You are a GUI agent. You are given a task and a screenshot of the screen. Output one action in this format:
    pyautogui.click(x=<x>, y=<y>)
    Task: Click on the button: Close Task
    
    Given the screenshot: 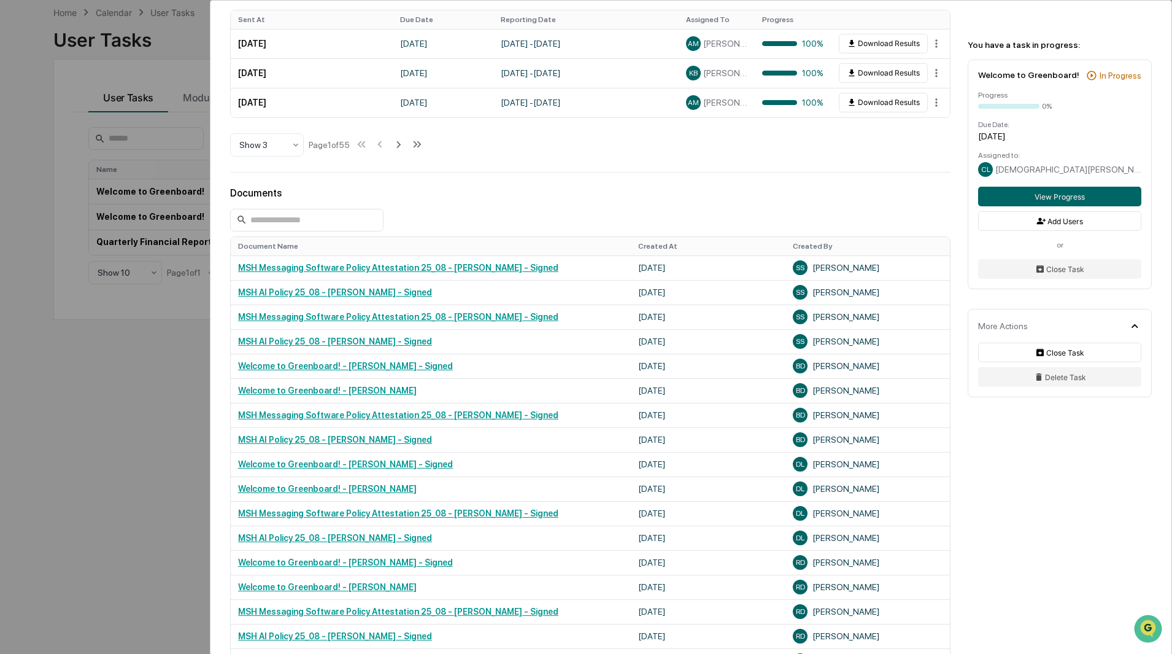 What is the action you would take?
    pyautogui.click(x=1060, y=269)
    